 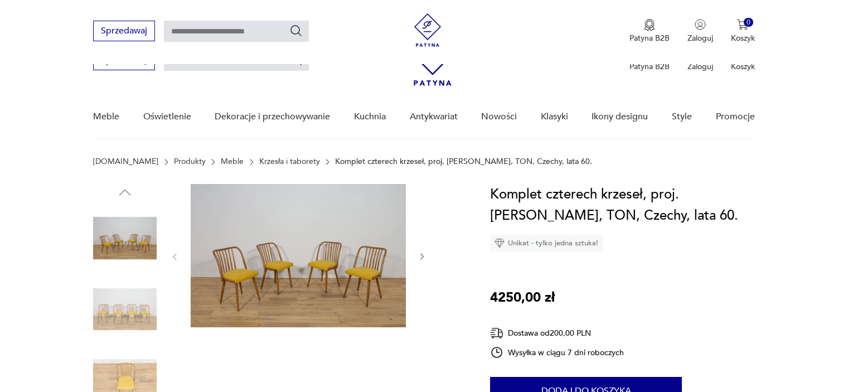 I want to click on a: Oświetlenie, so click(x=167, y=117).